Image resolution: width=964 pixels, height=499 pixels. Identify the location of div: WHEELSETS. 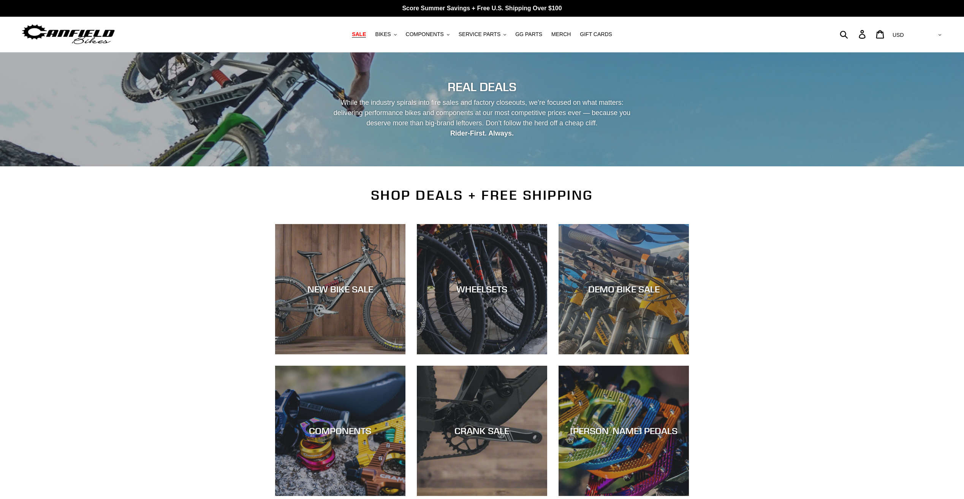
(482, 289).